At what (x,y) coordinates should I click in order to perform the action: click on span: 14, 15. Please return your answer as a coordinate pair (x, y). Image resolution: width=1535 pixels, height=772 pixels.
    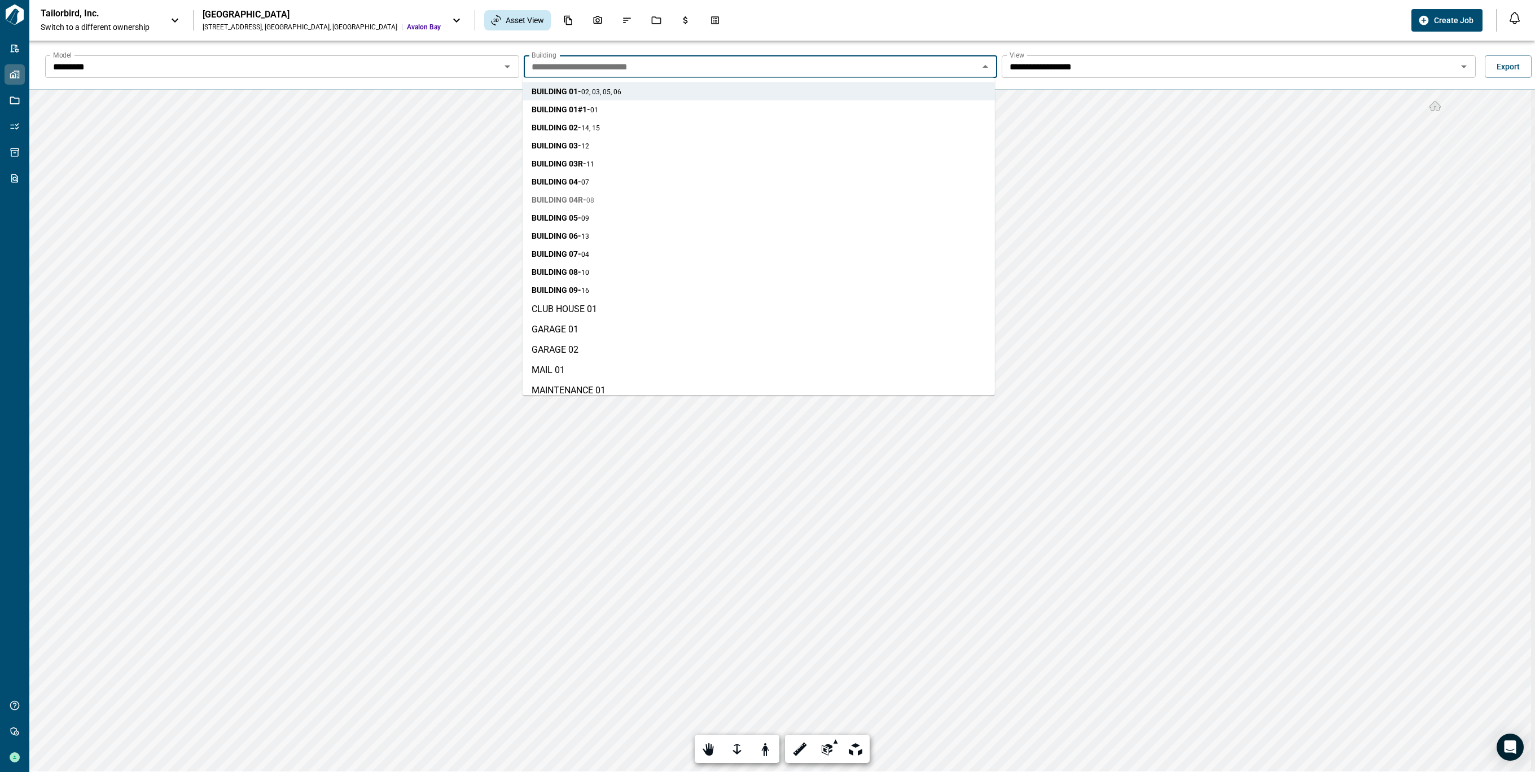
    Looking at the image, I should click on (590, 128).